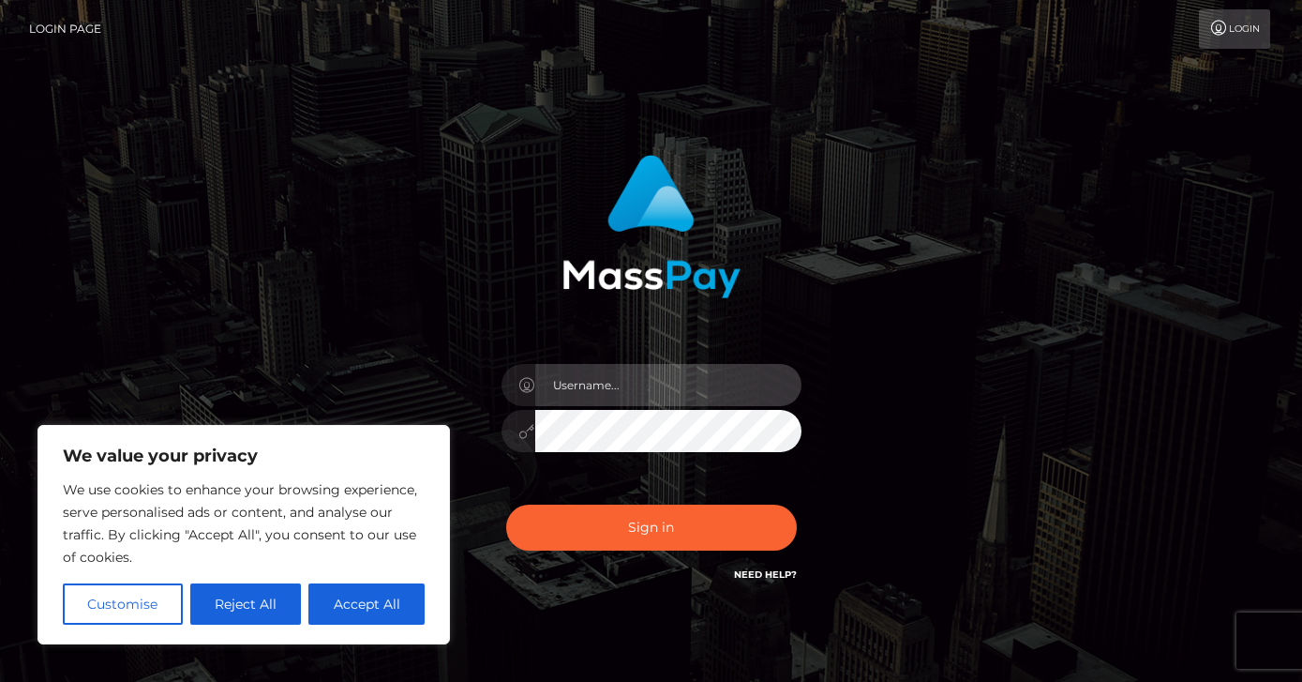 This screenshot has width=1302, height=682. What do you see at coordinates (668, 384) in the screenshot?
I see `input: Username...` at bounding box center [668, 384].